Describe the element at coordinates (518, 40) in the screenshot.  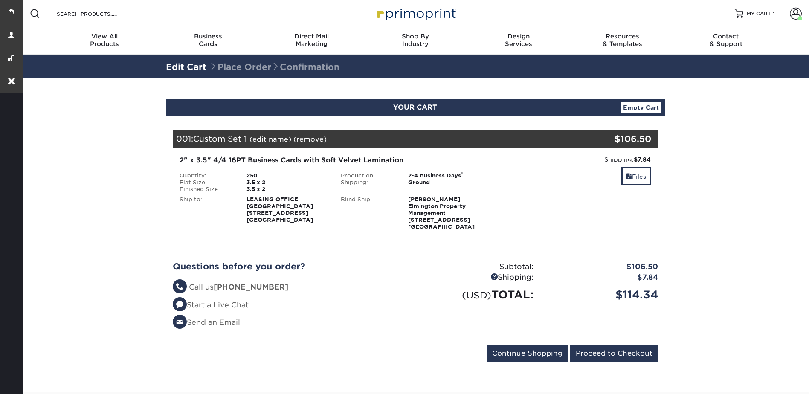
I see `div: Services` at that location.